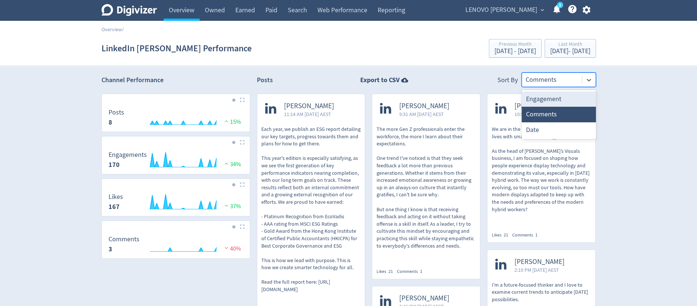  I want to click on strong: 3, so click(110, 249).